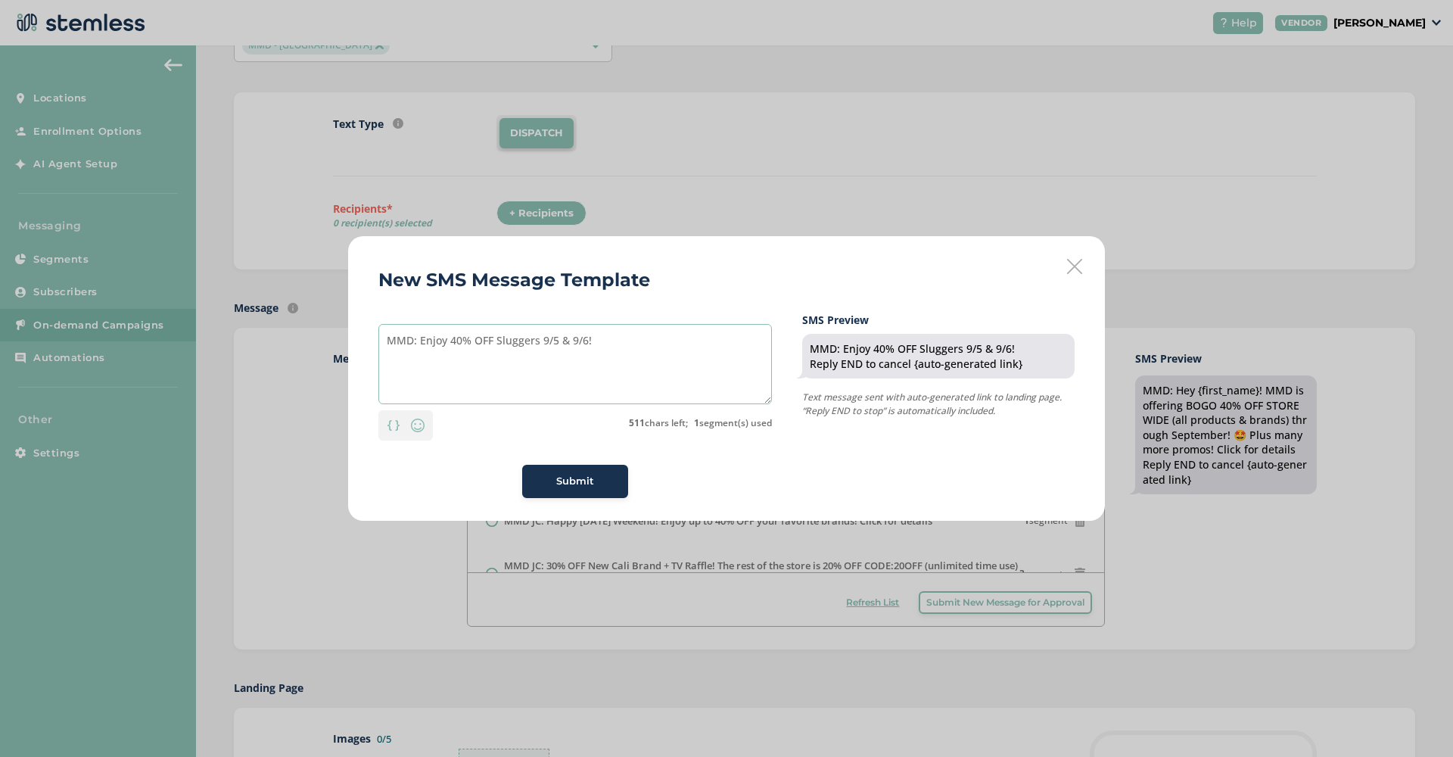 This screenshot has height=757, width=1453. What do you see at coordinates (696, 422) in the screenshot?
I see `strong: 1` at bounding box center [696, 422].